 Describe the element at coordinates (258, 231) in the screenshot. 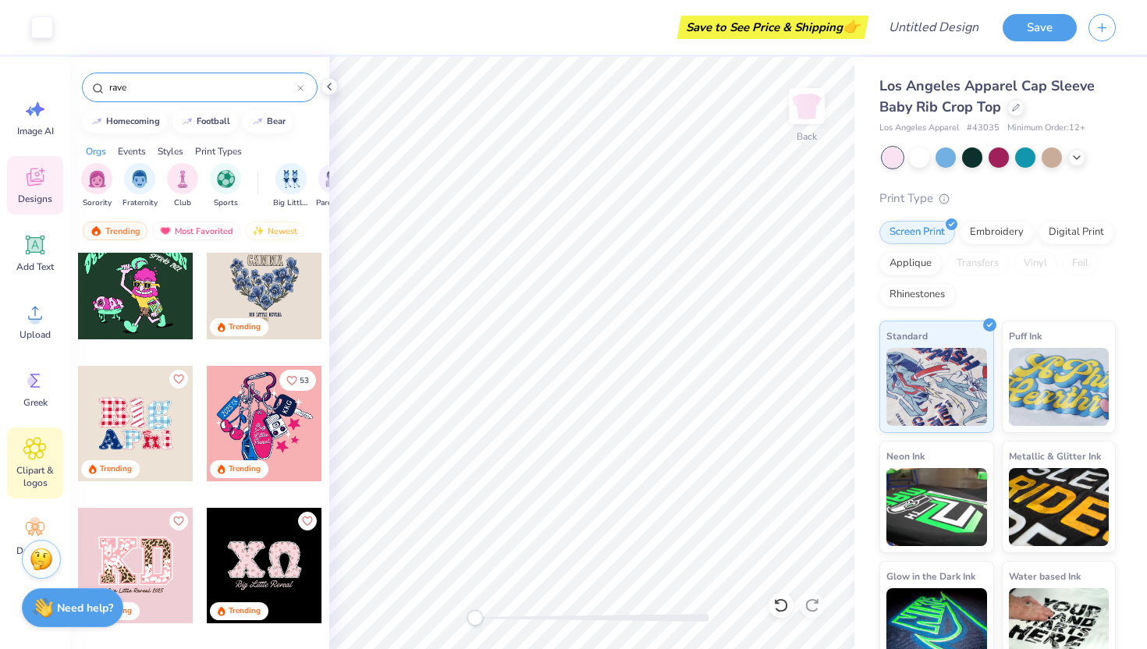

I see `img: newest.gif` at that location.